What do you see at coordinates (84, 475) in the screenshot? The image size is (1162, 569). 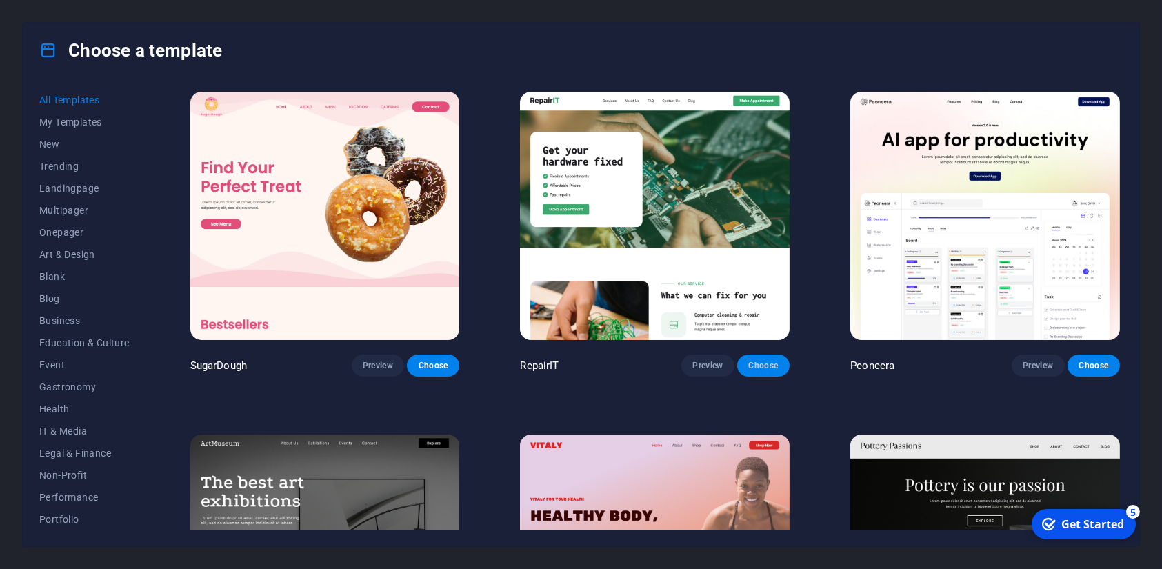 I see `span: Non-Profit` at bounding box center [84, 475].